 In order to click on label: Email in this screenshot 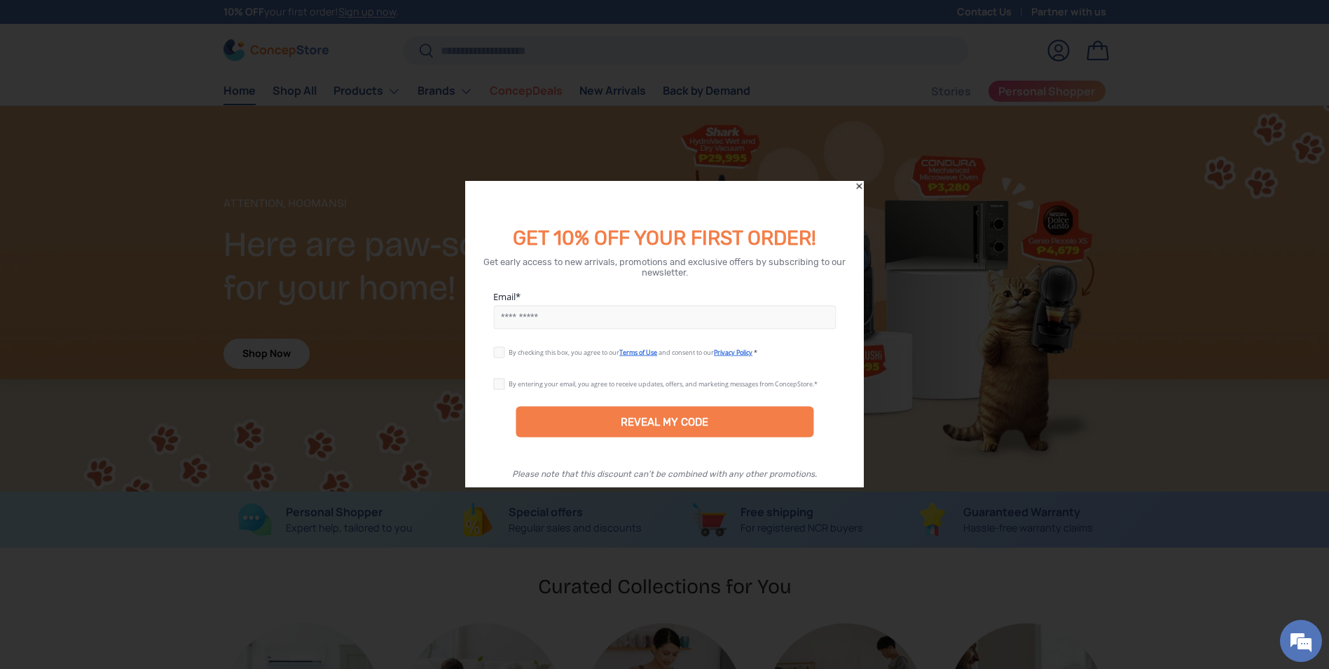, I will do `click(664, 296)`.